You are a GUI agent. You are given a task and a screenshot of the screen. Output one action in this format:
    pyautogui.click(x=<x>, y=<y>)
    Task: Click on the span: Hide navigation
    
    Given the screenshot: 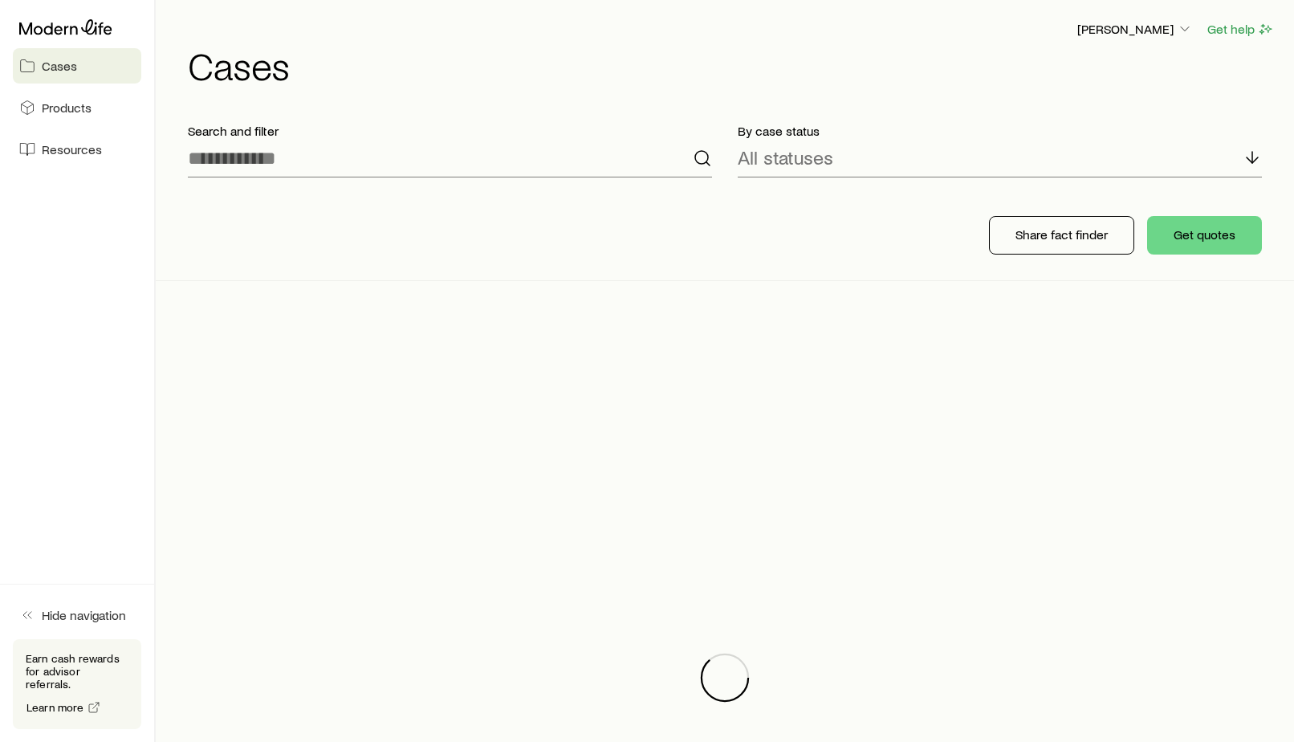 What is the action you would take?
    pyautogui.click(x=83, y=615)
    